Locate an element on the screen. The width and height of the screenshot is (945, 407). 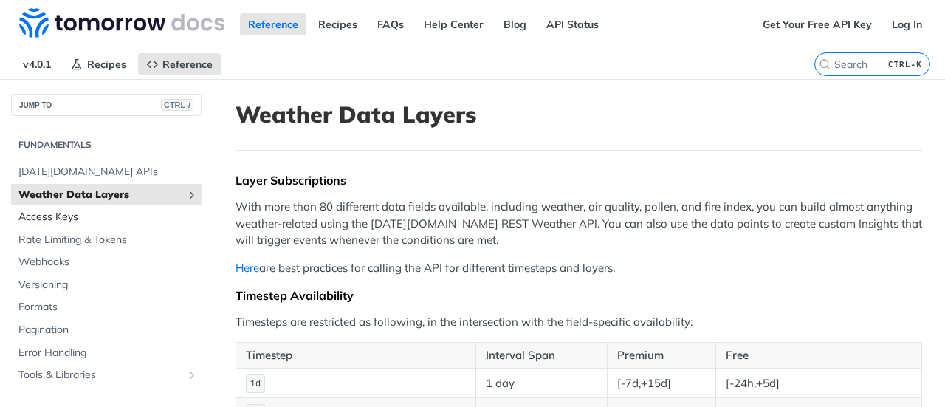
span: Reference is located at coordinates (187, 64).